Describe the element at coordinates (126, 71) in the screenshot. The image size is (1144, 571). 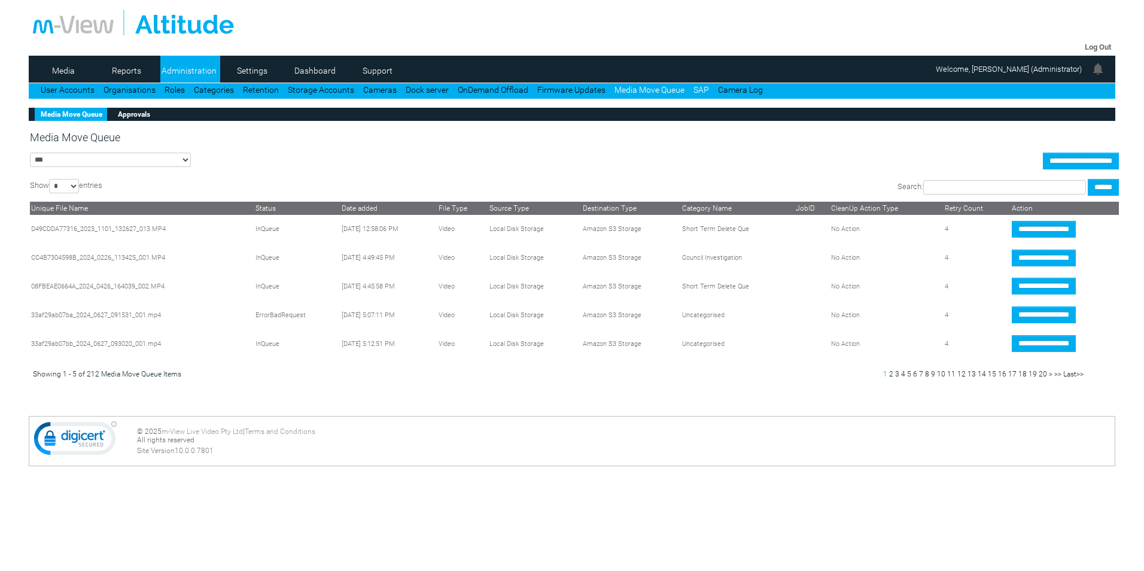
I see `a: Reports` at that location.